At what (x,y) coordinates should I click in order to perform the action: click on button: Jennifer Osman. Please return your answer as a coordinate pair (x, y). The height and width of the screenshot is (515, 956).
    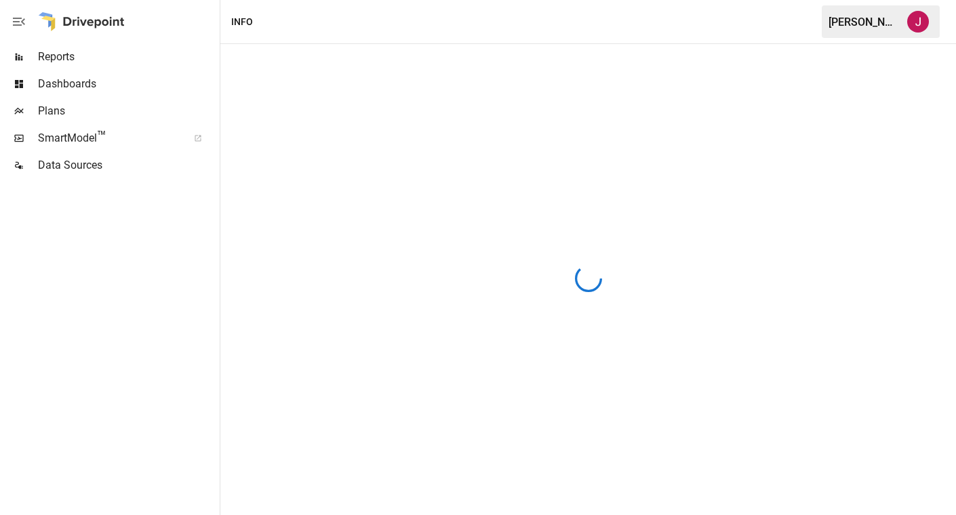
    Looking at the image, I should click on (918, 22).